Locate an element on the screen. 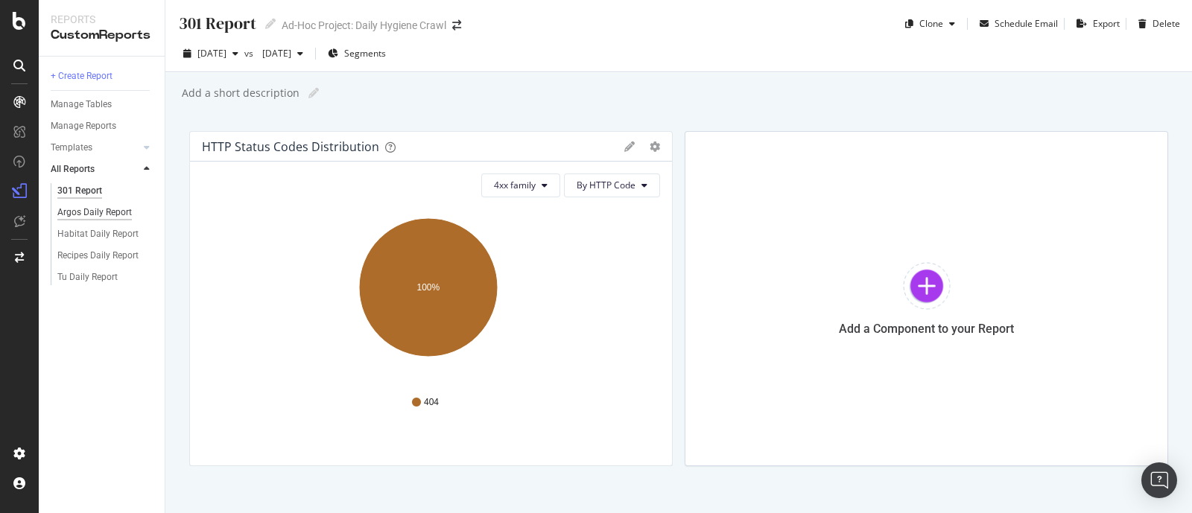  div: Recipes Daily Report is located at coordinates (98, 256).